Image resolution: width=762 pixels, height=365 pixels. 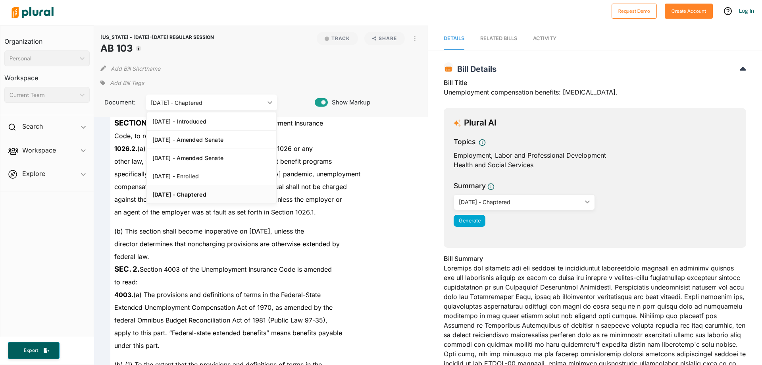 I want to click on a: Activity, so click(x=544, y=38).